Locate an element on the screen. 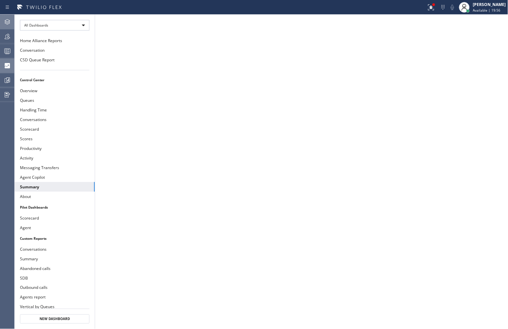 Image resolution: width=508 pixels, height=329 pixels. button: Agents report is located at coordinates (54, 298).